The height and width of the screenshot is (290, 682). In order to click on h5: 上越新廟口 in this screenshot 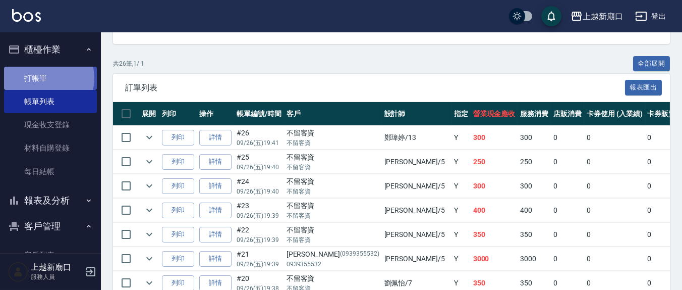, I will do `click(57, 267)`.